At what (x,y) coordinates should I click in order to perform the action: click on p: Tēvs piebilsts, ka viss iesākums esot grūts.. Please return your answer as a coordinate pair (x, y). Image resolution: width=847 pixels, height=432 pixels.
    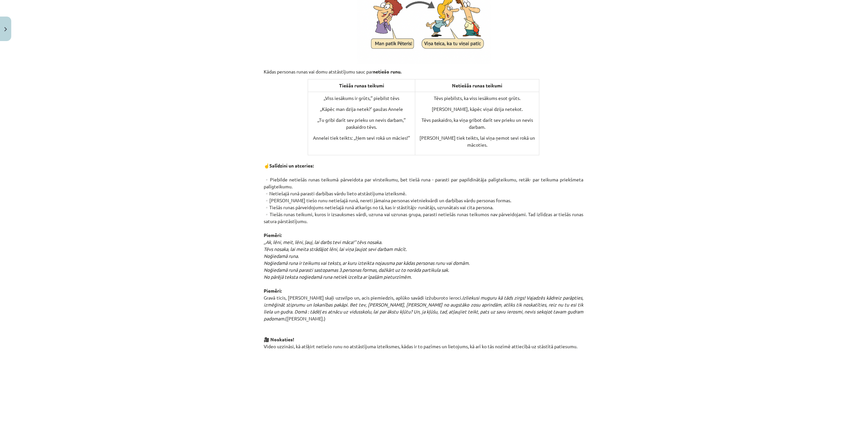
    Looking at the image, I should click on (477, 98).